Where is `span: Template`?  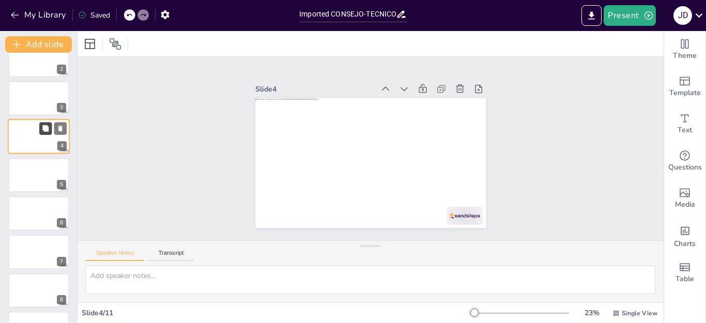
span: Template is located at coordinates (685, 93).